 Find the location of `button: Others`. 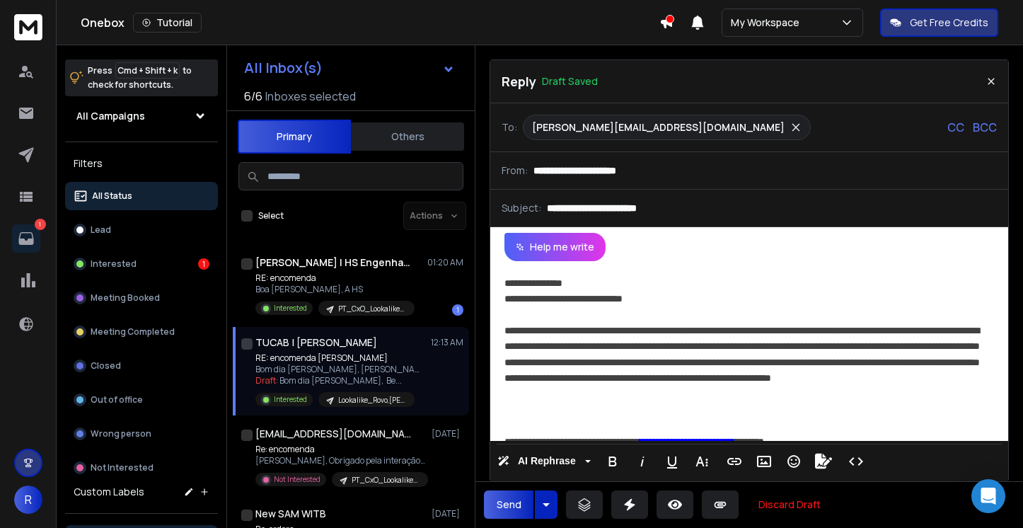

button: Others is located at coordinates (408, 137).